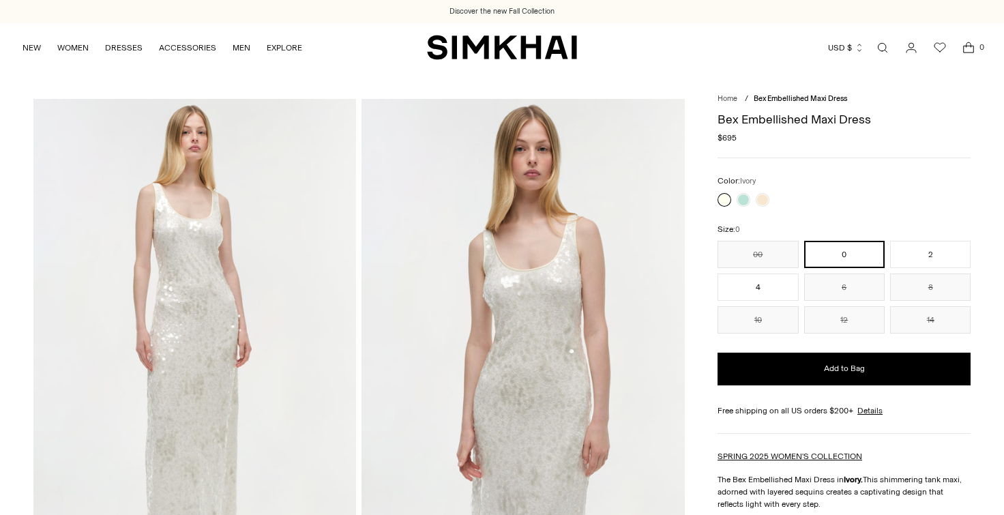 The height and width of the screenshot is (515, 1004). I want to click on h3: Discover the new Fall Collection, so click(502, 12).